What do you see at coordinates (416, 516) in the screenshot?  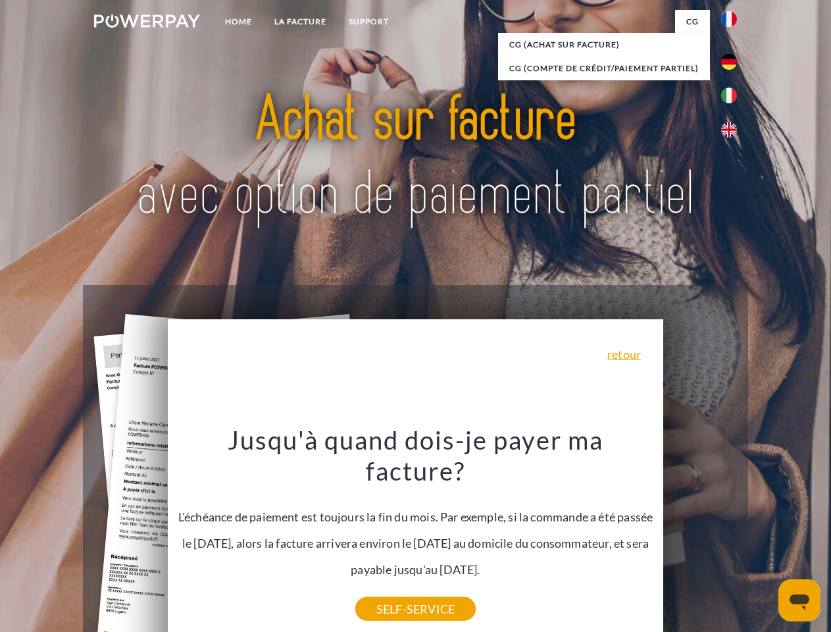 I see `div: L'échéance de paiement est toujours la fin du mois. Par exemple, si la commande a été passée le [...` at bounding box center [416, 516].